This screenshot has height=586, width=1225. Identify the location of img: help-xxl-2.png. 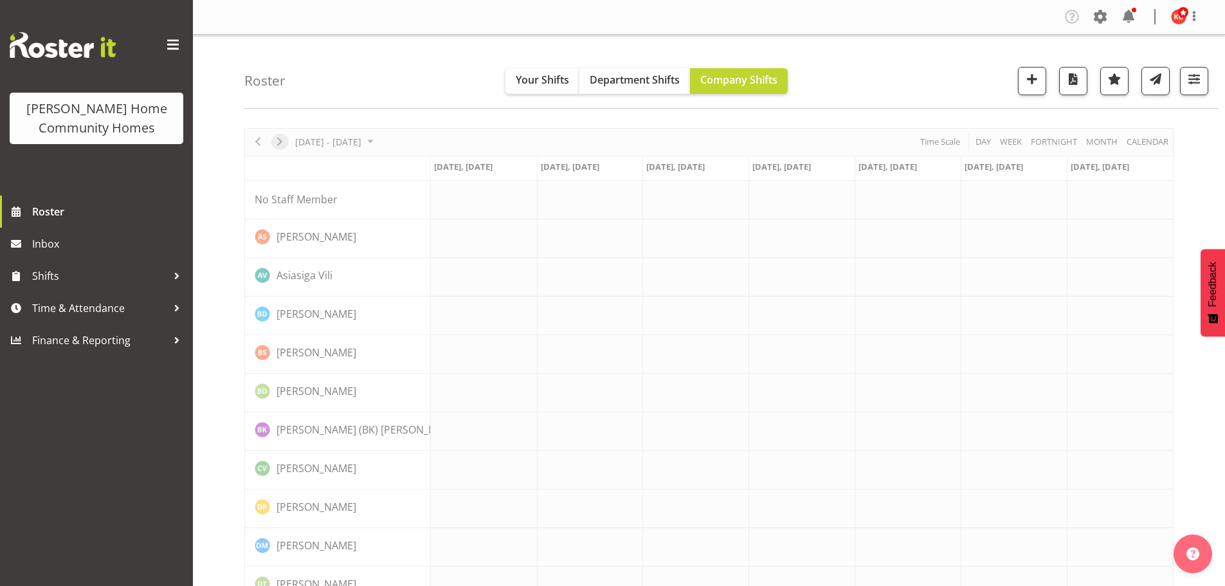
(1193, 554).